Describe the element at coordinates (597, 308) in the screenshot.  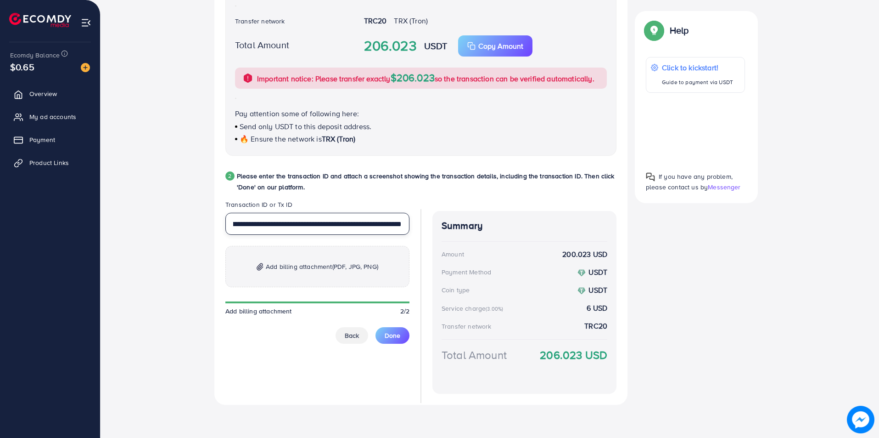
I see `strong: 6 USD` at that location.